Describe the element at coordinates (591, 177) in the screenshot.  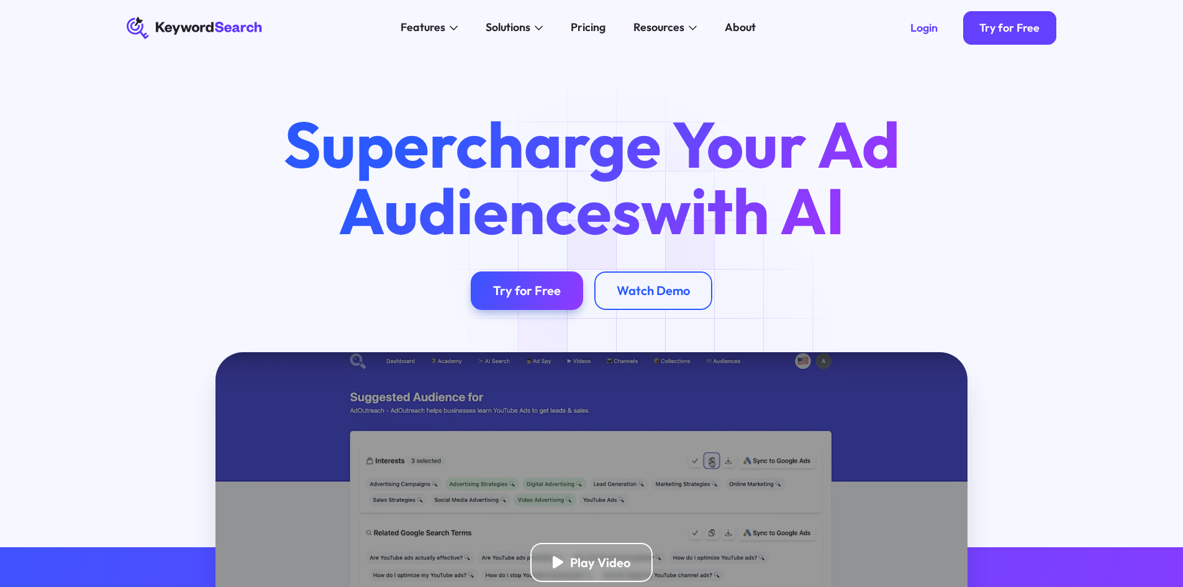
I see `h1: Supercharge Your Ad Audiences` at that location.